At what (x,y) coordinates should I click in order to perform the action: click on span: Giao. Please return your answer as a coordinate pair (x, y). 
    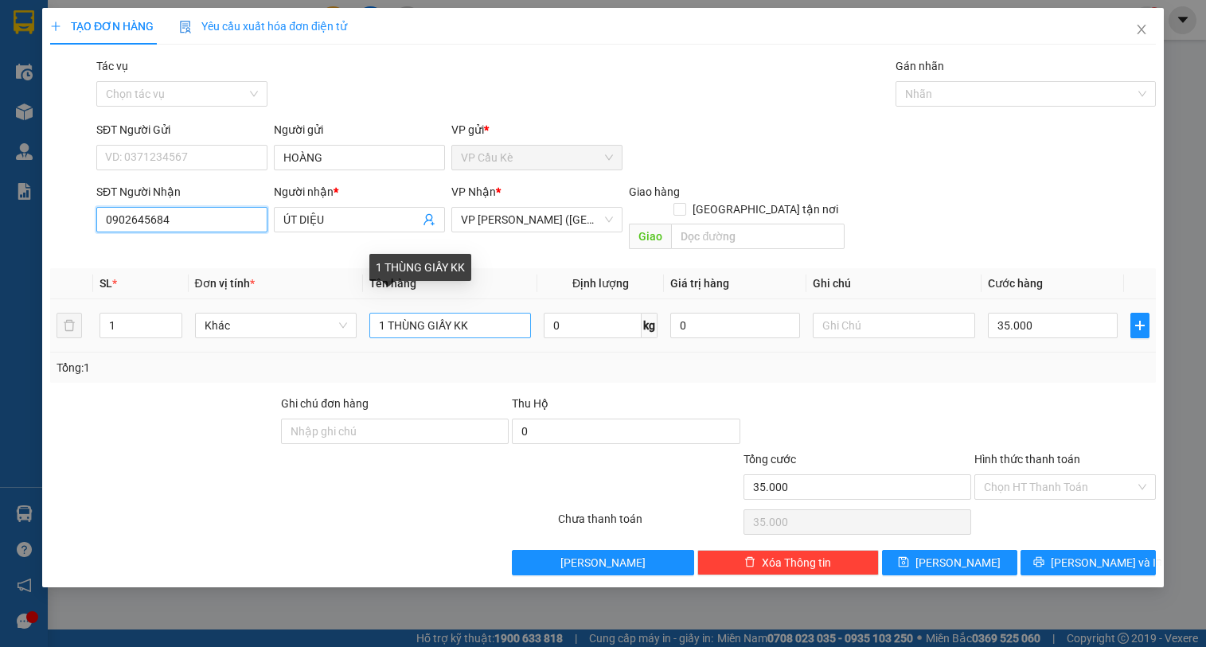
    Looking at the image, I should click on (650, 236).